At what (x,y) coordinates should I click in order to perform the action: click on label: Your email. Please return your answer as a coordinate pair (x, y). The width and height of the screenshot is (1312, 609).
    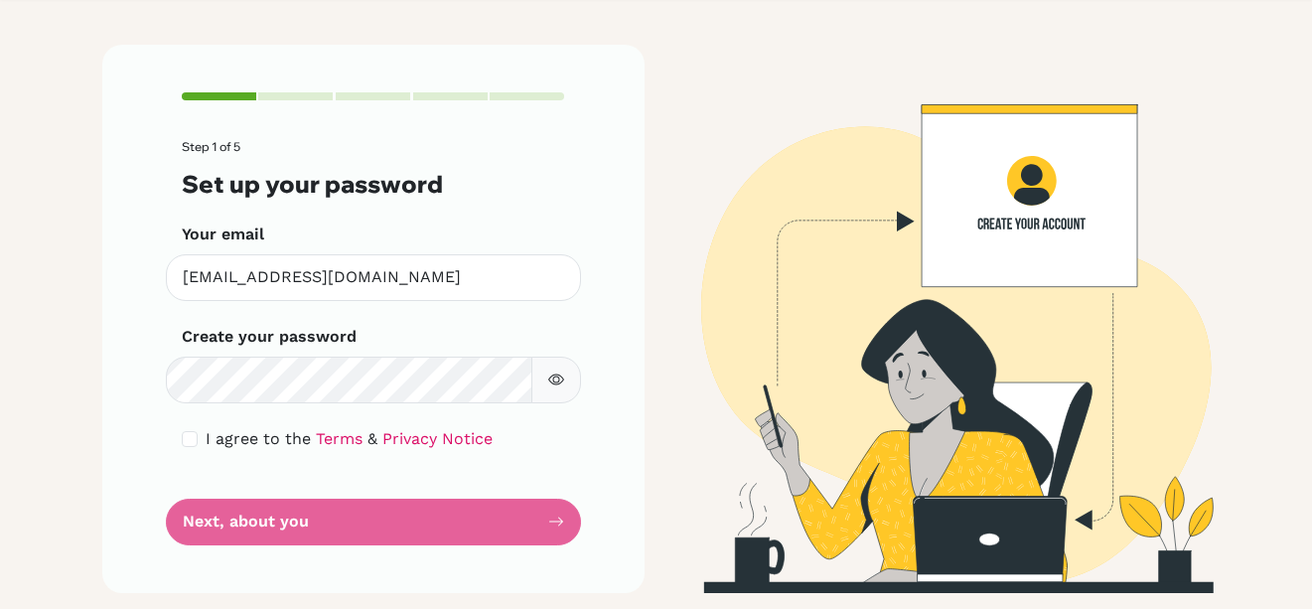
    Looking at the image, I should click on (223, 234).